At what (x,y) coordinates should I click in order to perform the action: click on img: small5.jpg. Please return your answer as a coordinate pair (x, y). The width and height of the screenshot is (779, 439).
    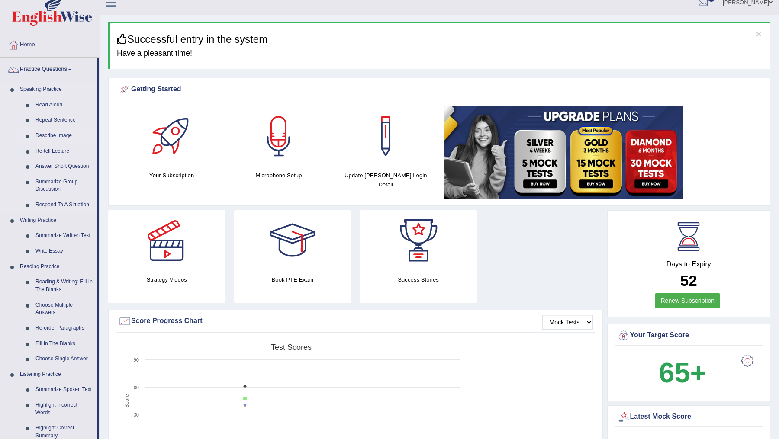
    Looking at the image, I should click on (563, 152).